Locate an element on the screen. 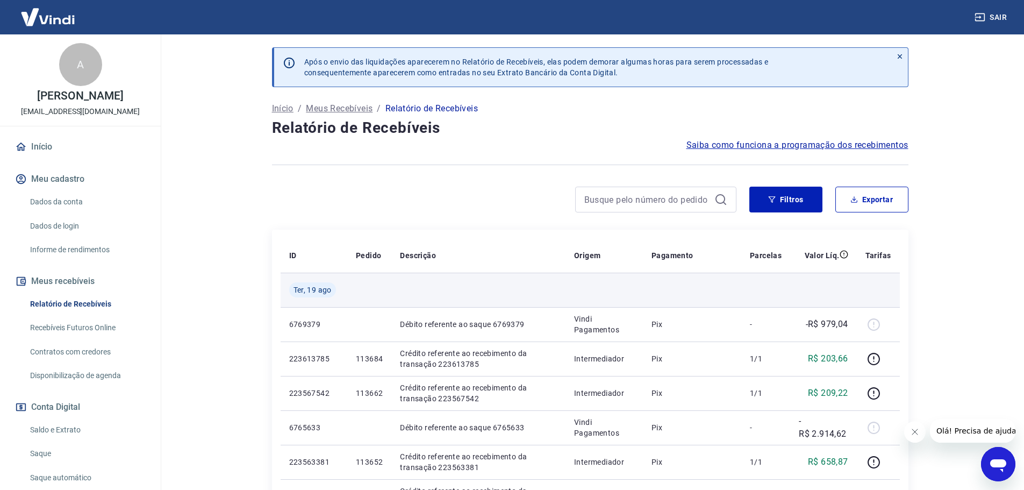 The image size is (1024, 490). a: Saque is located at coordinates (87, 453).